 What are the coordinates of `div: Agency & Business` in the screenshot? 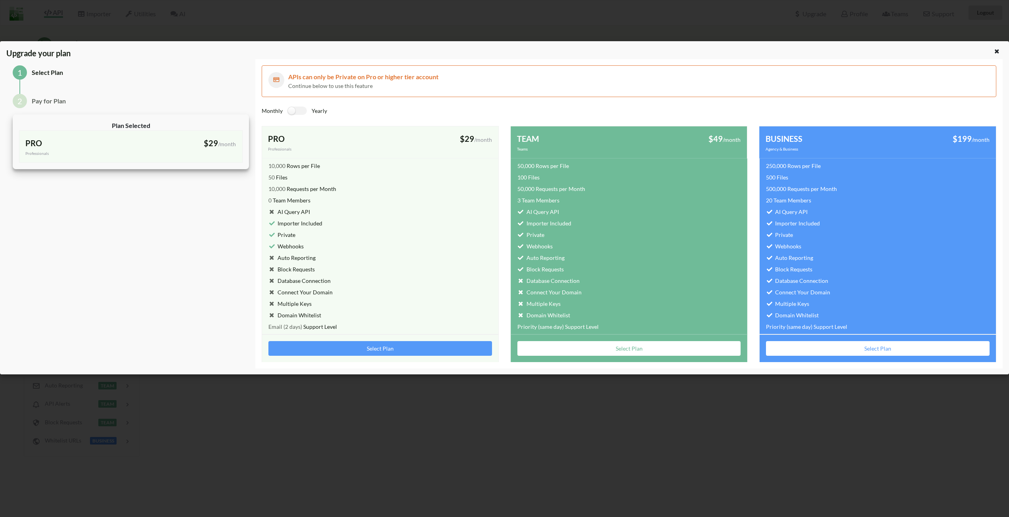 It's located at (821, 149).